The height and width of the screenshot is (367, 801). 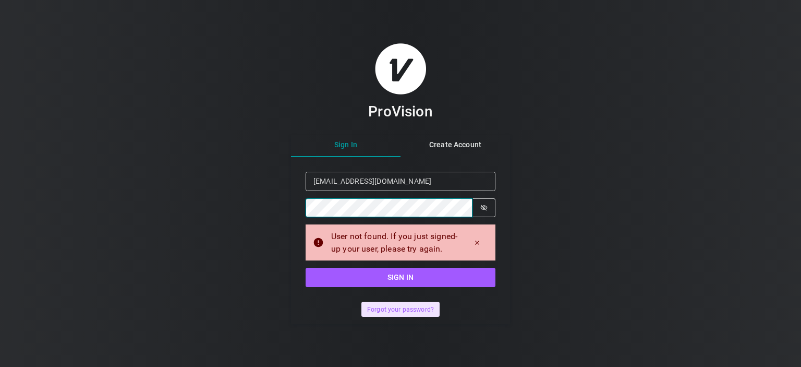 I want to click on button: Sign in, so click(x=401, y=277).